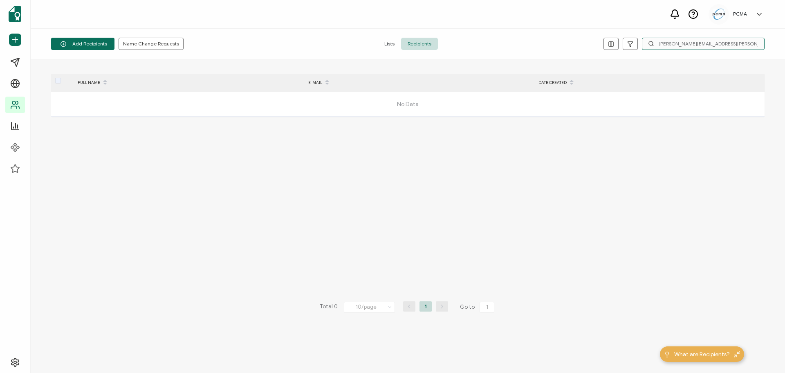 The height and width of the screenshot is (373, 785). Describe the element at coordinates (15, 14) in the screenshot. I see `img: sertifier-logomark-colored.svg` at that location.